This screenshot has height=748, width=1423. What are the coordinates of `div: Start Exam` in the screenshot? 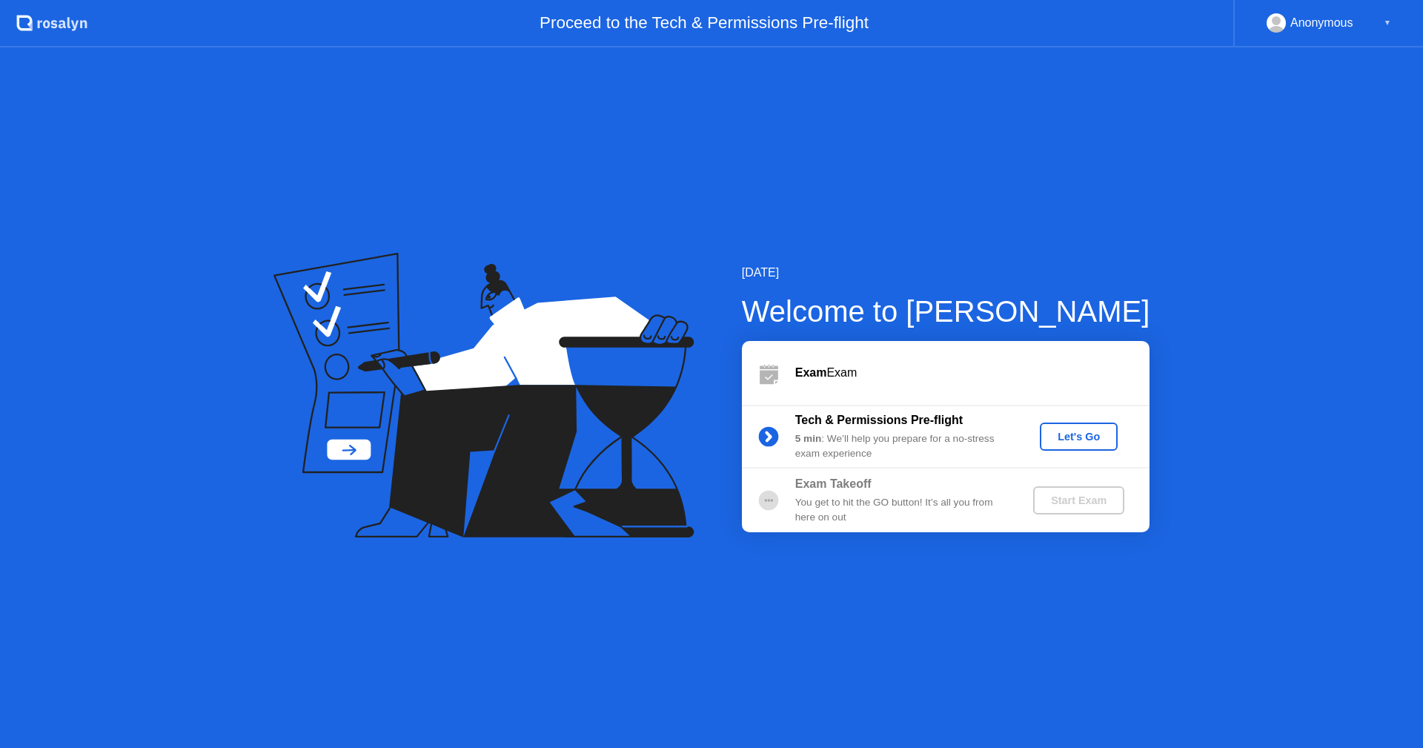 It's located at (1078, 500).